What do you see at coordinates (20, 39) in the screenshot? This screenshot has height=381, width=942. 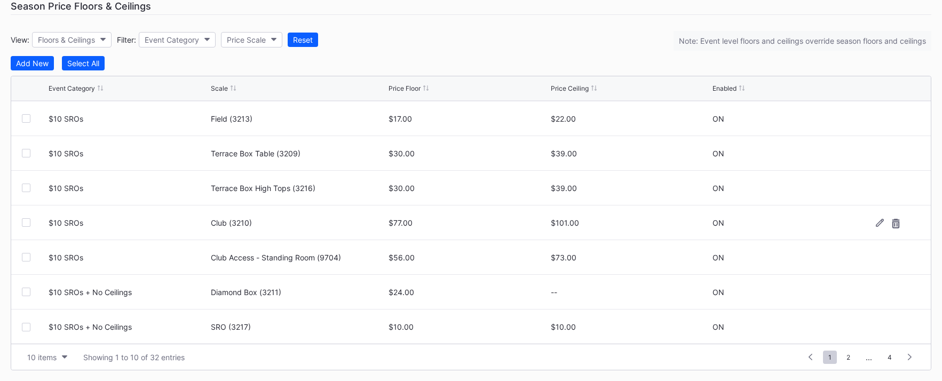 I see `div: View:` at bounding box center [20, 39].